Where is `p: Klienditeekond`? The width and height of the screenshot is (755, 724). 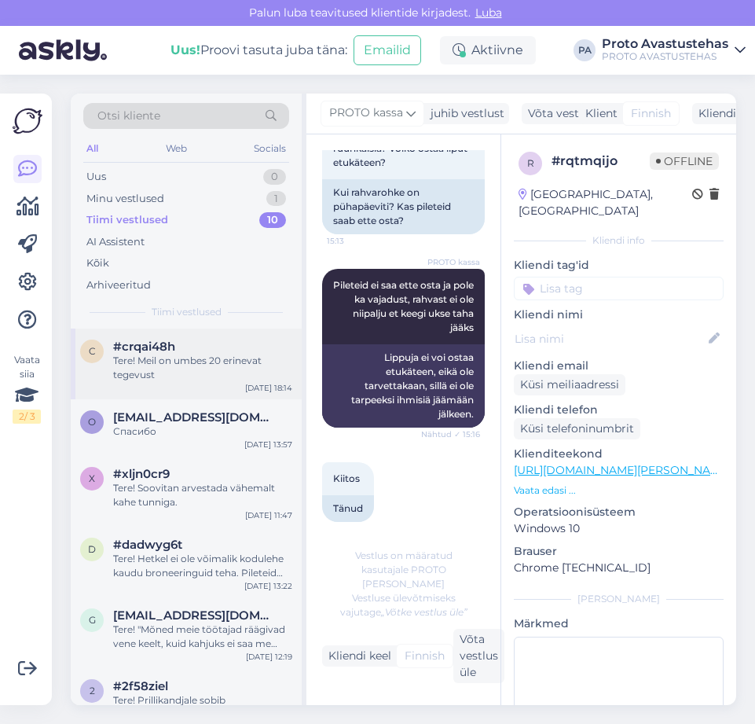 p: Klienditeekond is located at coordinates (619, 454).